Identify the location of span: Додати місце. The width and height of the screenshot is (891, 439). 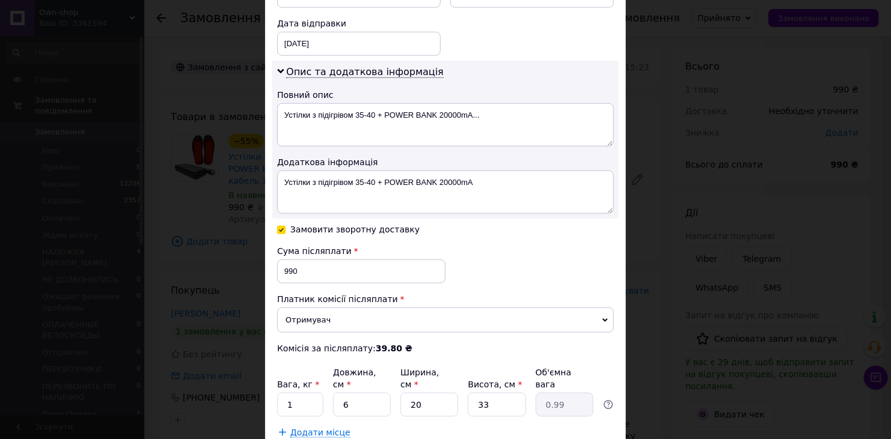
(320, 433).